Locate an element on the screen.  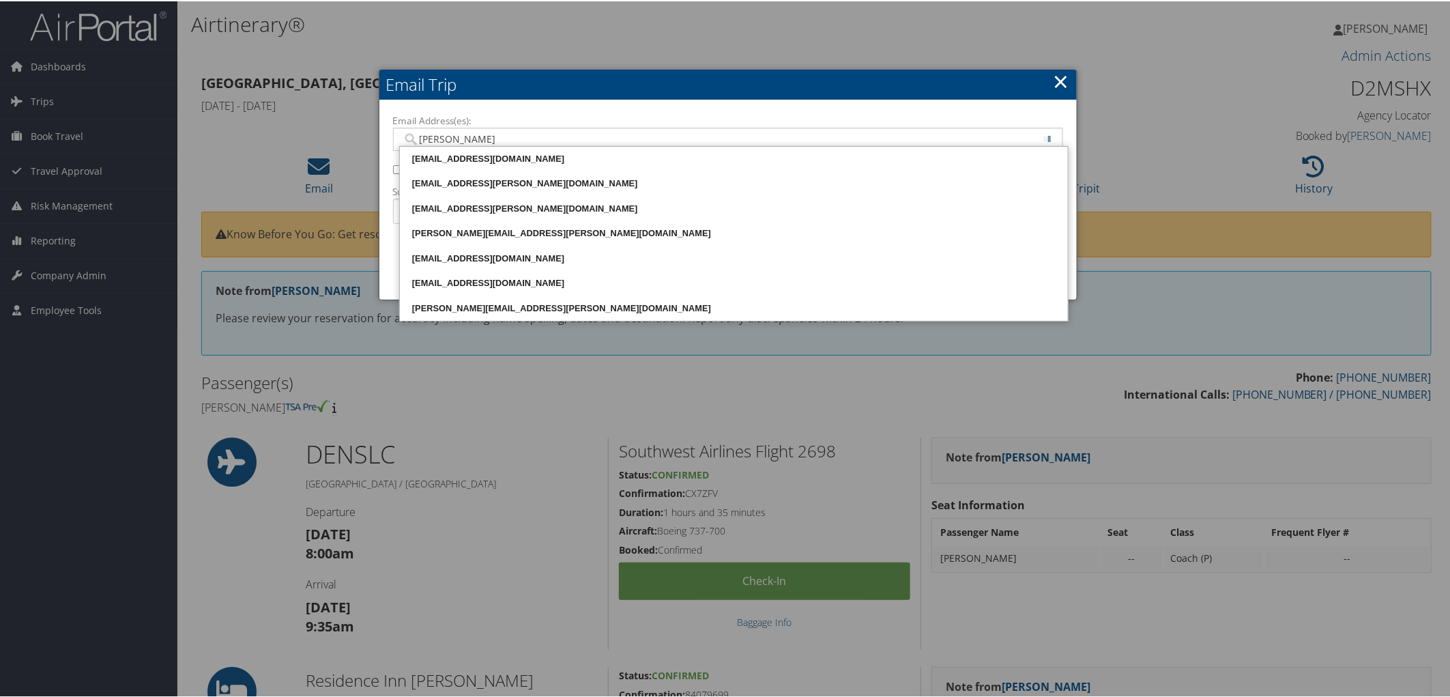
input: Email address (Separate multiple email addresses with commas) is located at coordinates (727, 138).